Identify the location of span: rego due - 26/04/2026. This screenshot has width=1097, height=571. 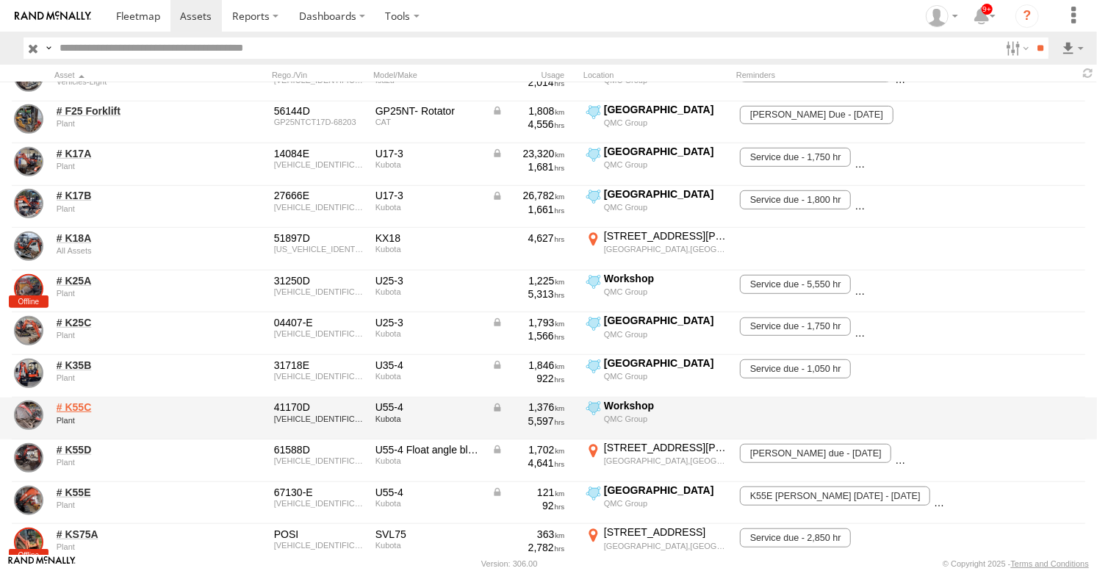
(931, 157).